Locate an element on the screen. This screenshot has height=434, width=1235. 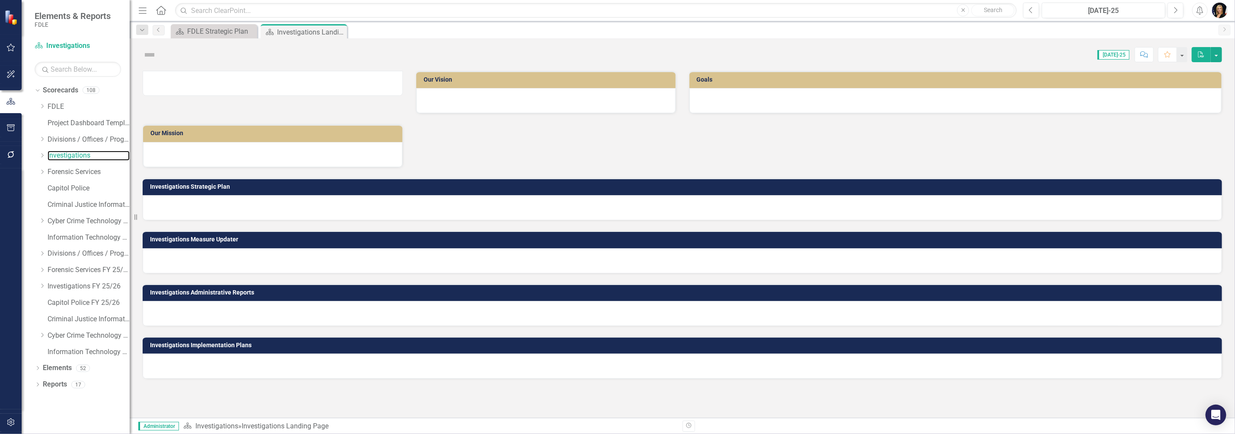
a: Cyber Crime Technology & Telecommunications FY25/26 is located at coordinates (89, 336).